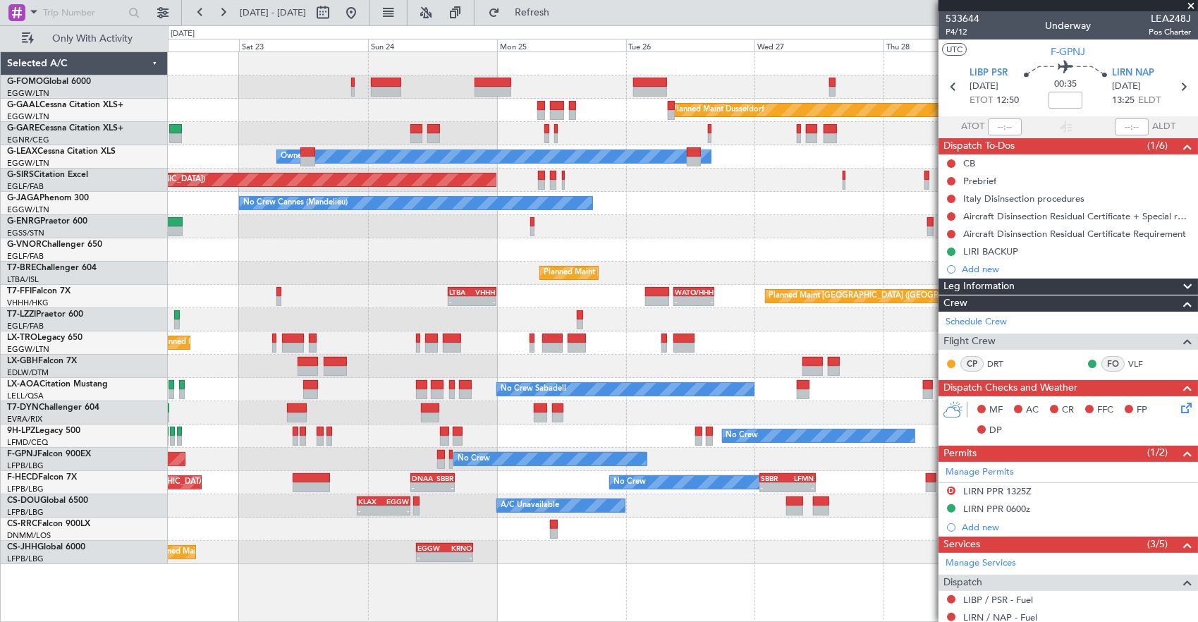 This screenshot has width=1198, height=622. I want to click on span: AC, so click(1032, 410).